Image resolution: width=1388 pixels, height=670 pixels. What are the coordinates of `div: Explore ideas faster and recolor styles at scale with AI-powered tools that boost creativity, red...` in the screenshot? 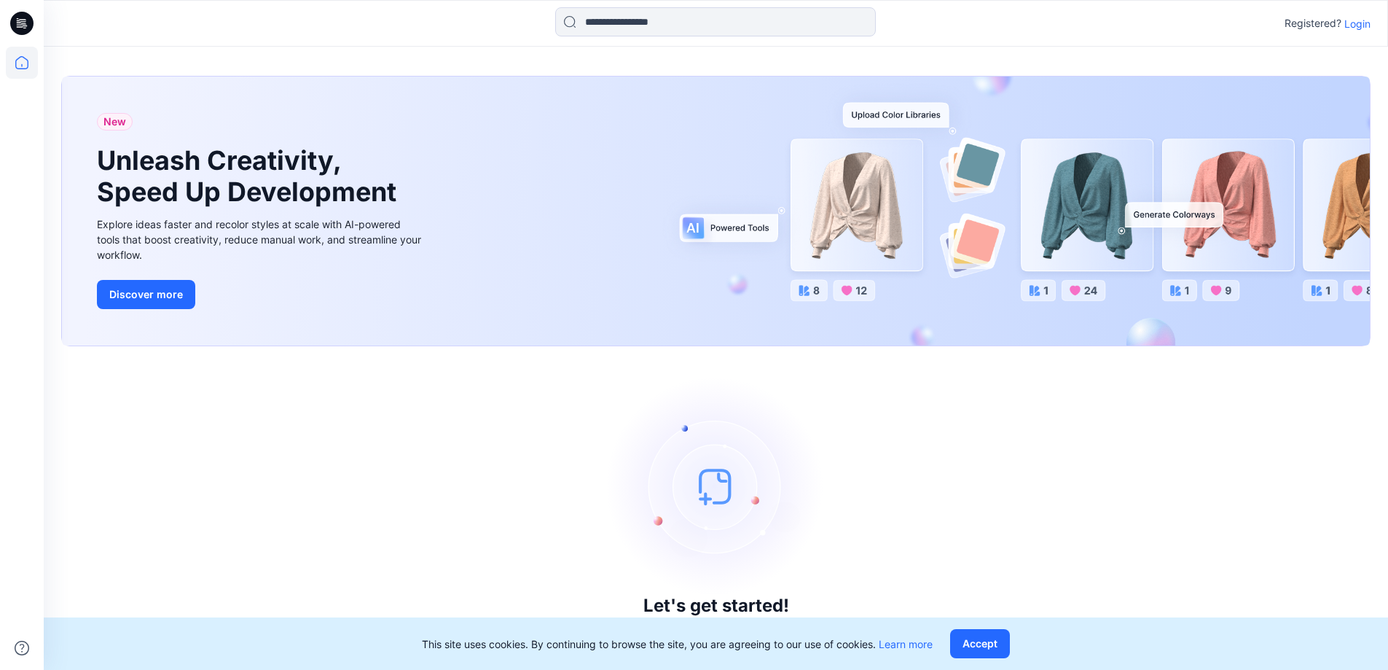 It's located at (261, 239).